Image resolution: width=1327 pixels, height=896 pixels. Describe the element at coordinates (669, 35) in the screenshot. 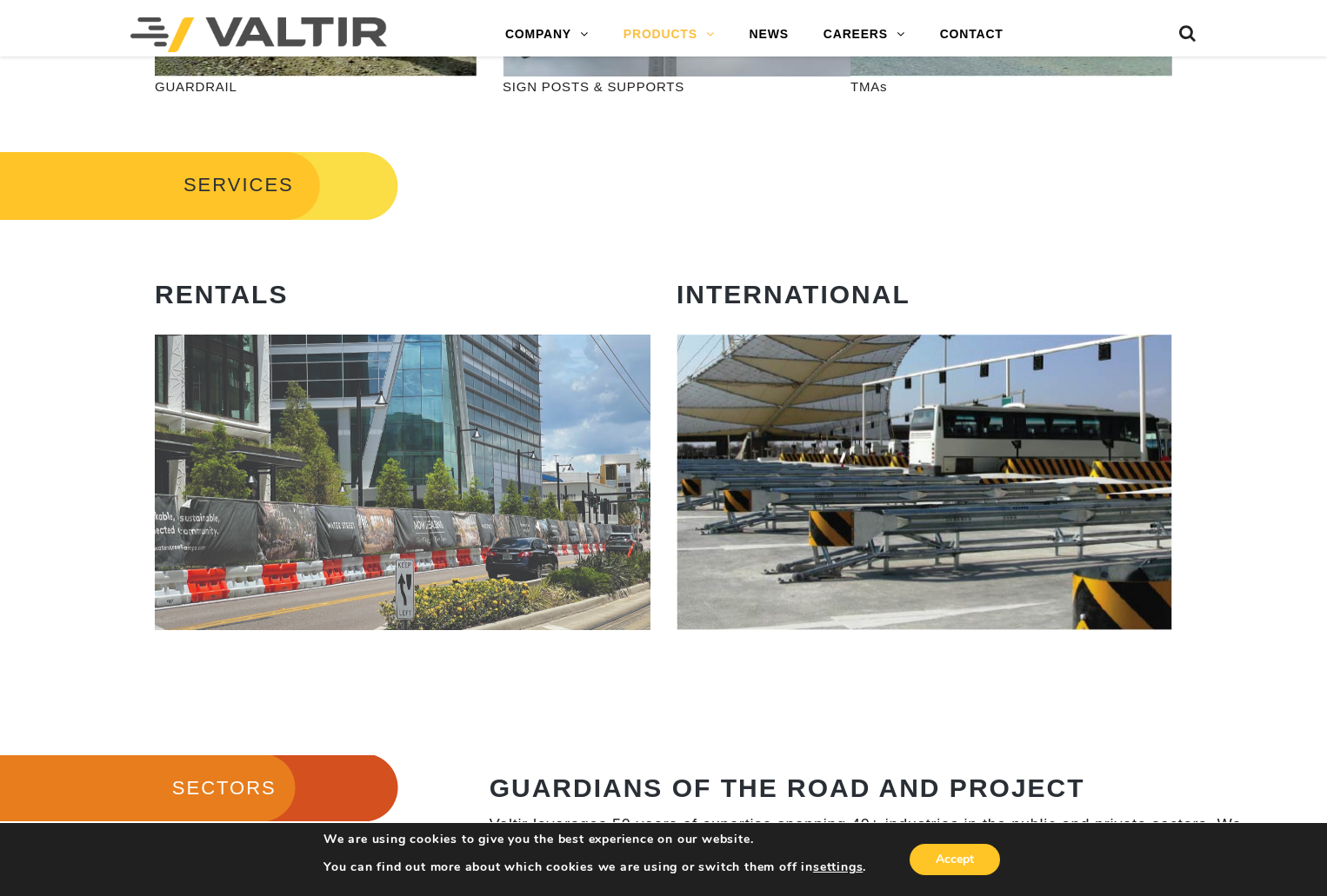

I see `a: PRODUCTS` at that location.